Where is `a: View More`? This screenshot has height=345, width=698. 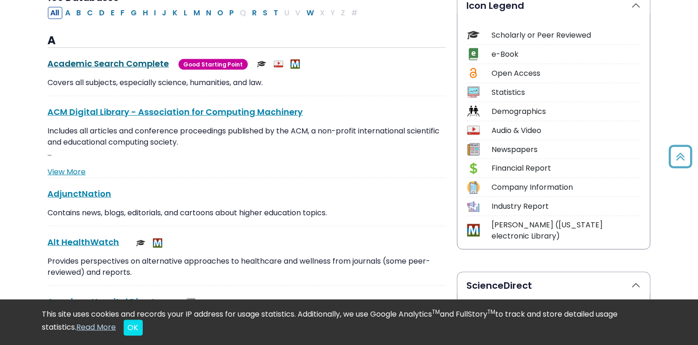
a: View More is located at coordinates (67, 172).